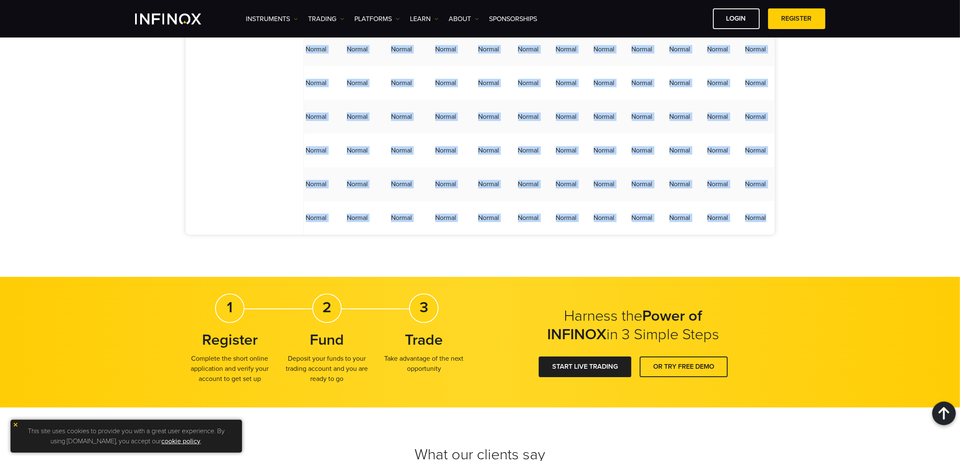  Describe the element at coordinates (585, 366) in the screenshot. I see `a: START LIVE TRADING` at that location.